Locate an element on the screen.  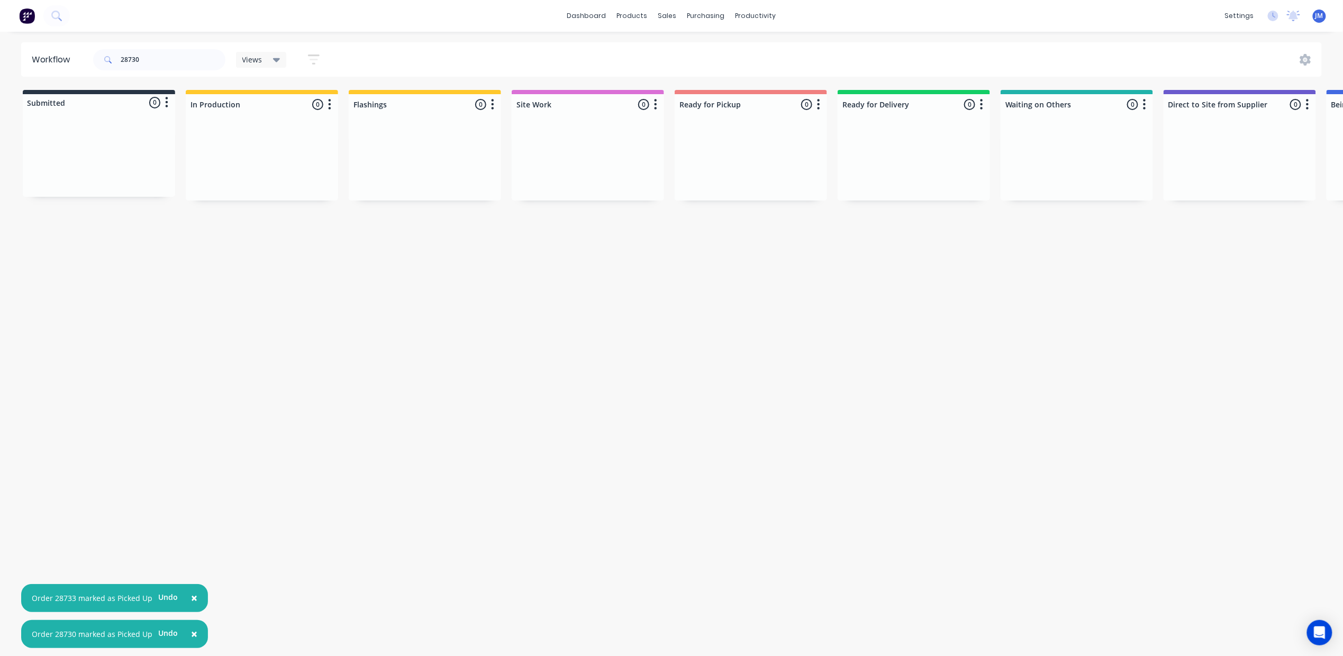
div: productivity is located at coordinates (756, 16).